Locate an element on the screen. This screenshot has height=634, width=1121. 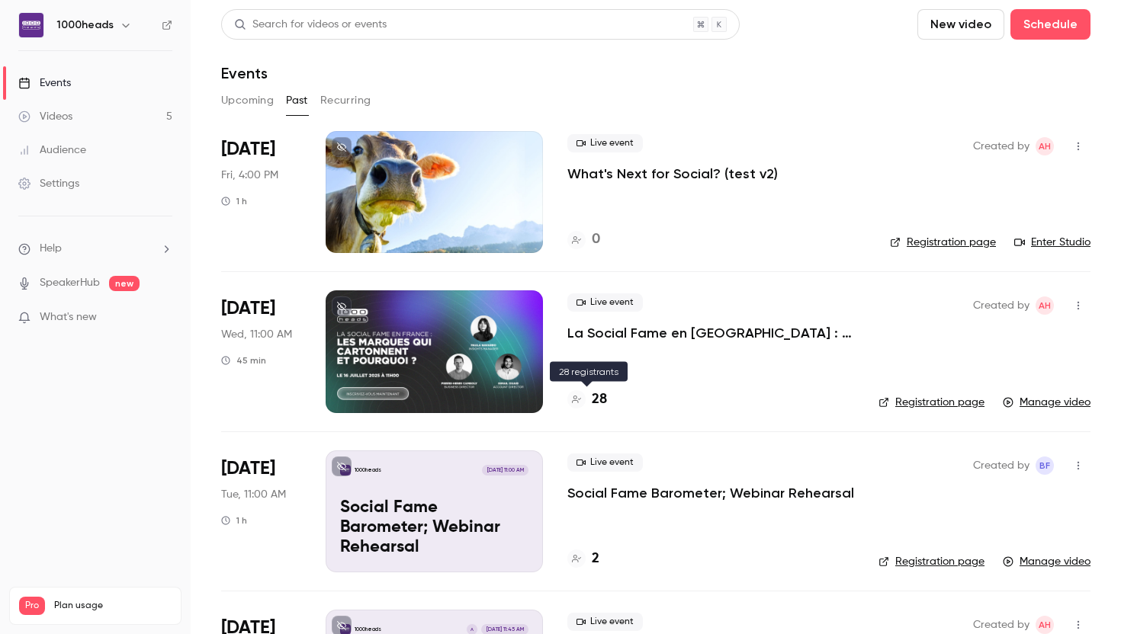
button: New video is located at coordinates (961, 24).